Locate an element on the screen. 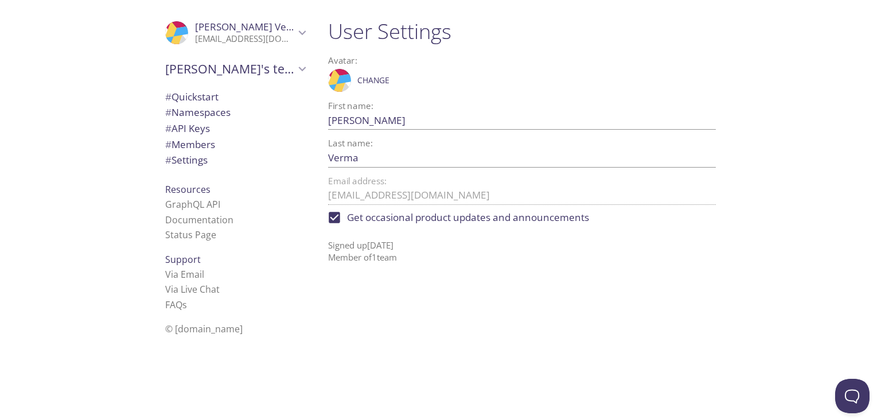  span: API Keys is located at coordinates (188, 128).